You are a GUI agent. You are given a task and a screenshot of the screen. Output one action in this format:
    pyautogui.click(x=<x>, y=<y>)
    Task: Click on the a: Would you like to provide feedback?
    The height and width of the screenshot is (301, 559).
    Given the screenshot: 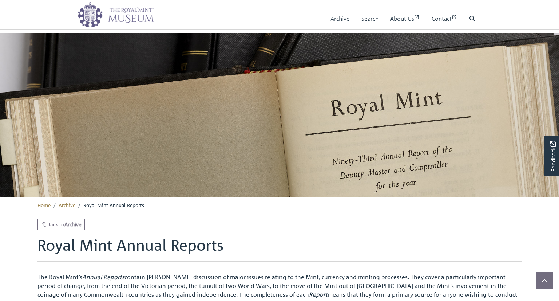 What is the action you would take?
    pyautogui.click(x=552, y=156)
    